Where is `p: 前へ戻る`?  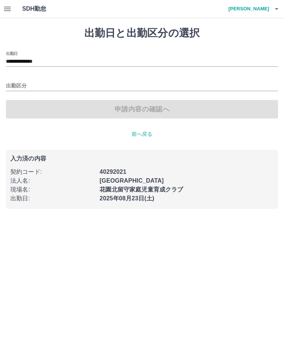
p: 前へ戻る is located at coordinates (142, 134).